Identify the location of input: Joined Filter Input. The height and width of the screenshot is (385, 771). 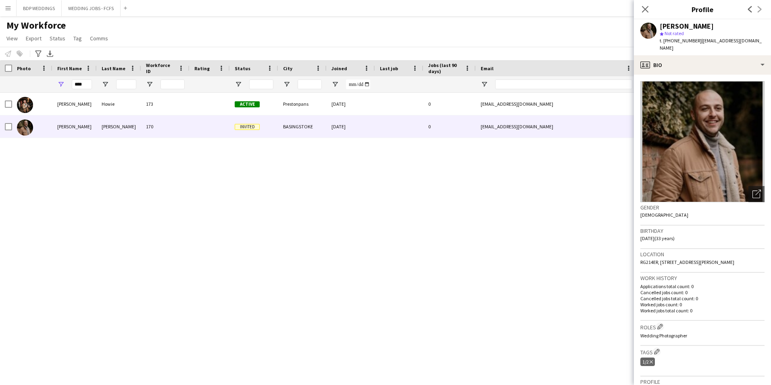
(358, 84).